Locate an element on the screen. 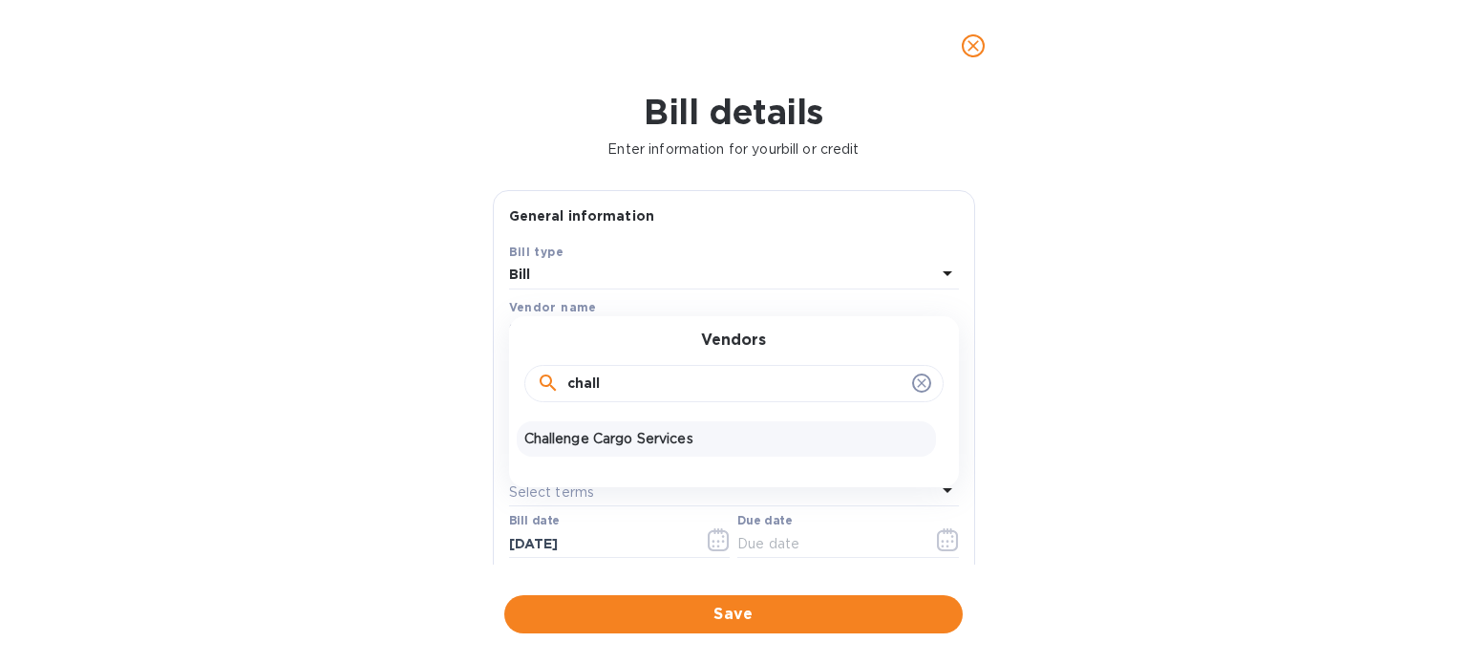 Image resolution: width=1467 pixels, height=664 pixels. h3: Vendors is located at coordinates (734, 340).